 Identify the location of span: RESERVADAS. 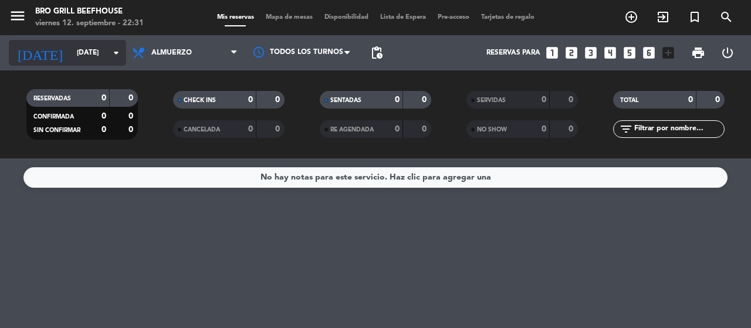
(52, 99).